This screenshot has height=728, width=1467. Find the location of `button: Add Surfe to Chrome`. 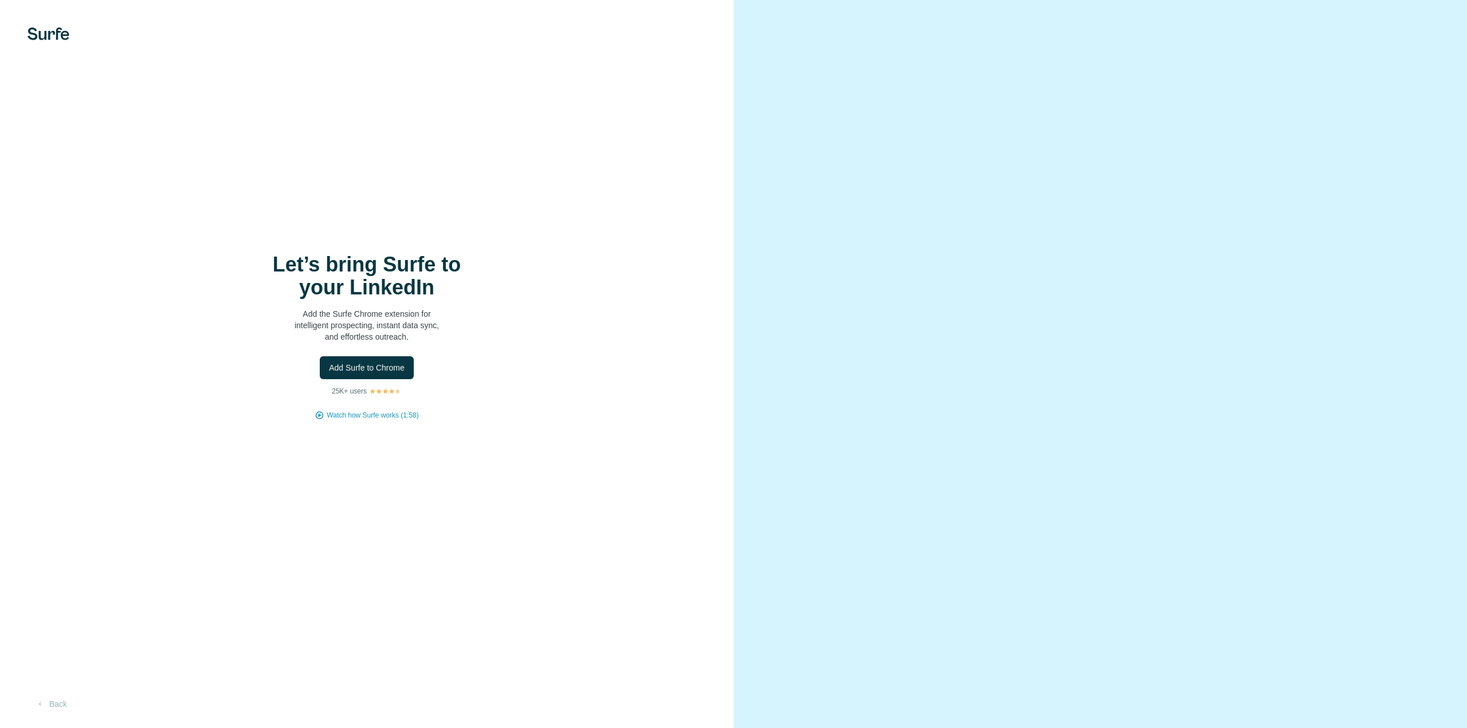

button: Add Surfe to Chrome is located at coordinates (367, 368).